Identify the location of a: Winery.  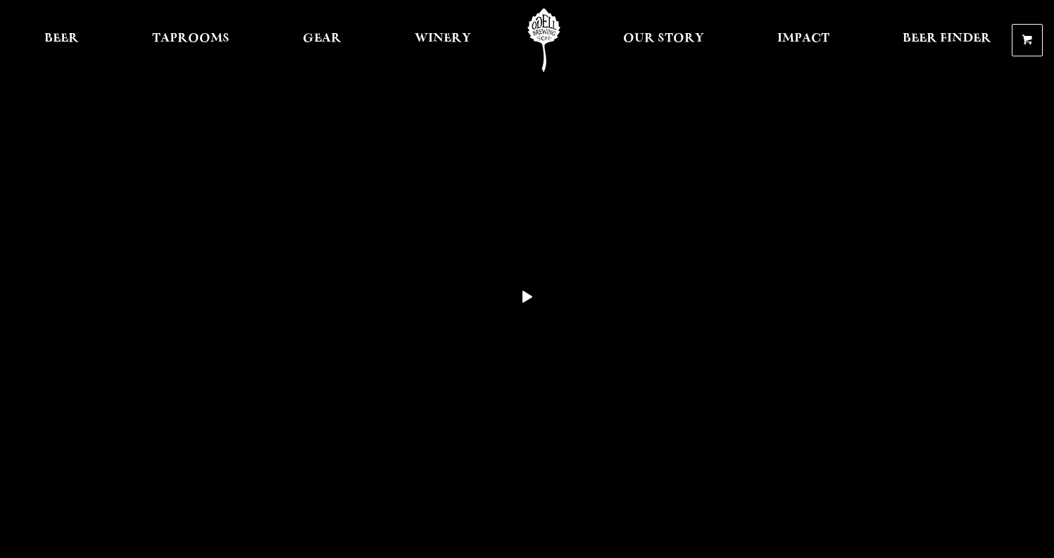
(443, 40).